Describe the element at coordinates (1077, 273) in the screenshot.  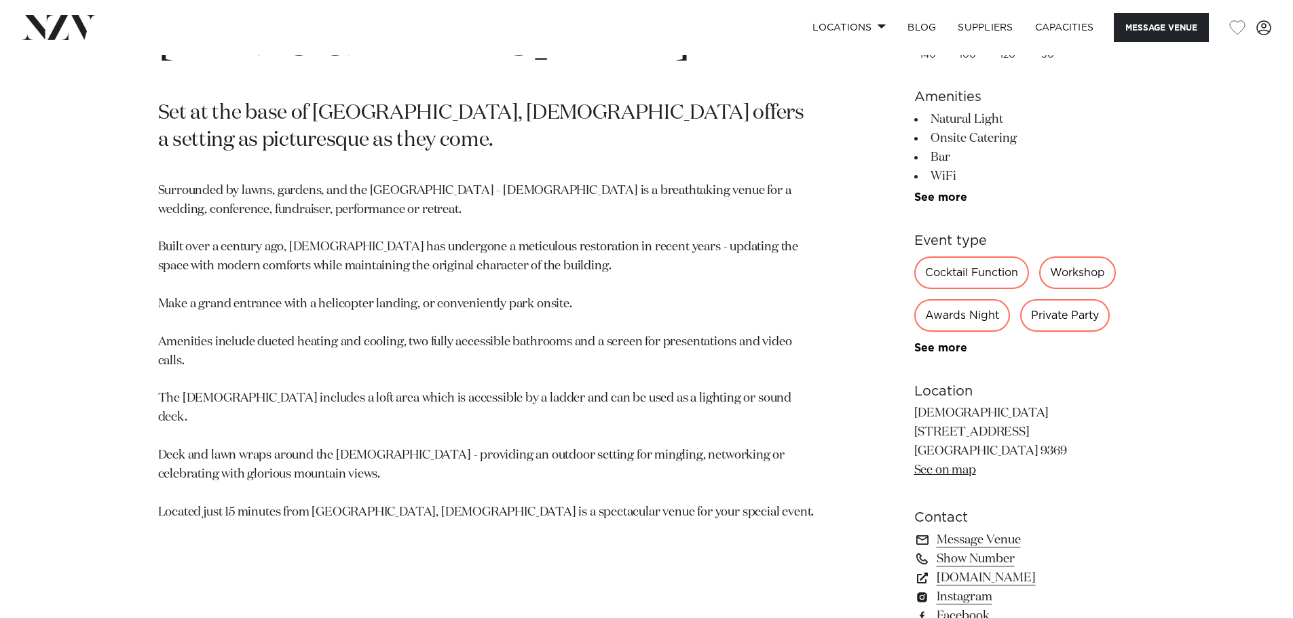
I see `div: Workshop` at that location.